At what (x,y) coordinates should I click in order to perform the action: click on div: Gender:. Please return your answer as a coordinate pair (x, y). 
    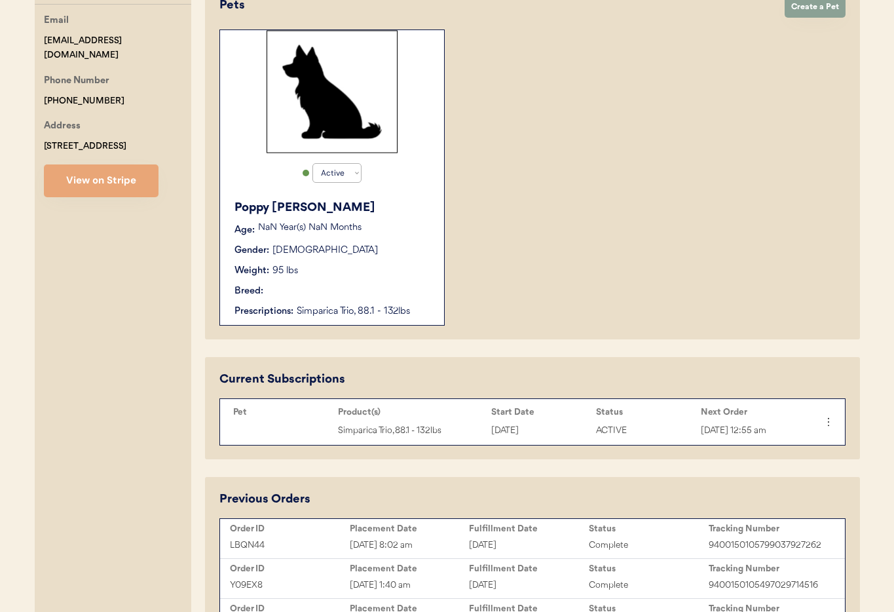
    Looking at the image, I should click on (252, 250).